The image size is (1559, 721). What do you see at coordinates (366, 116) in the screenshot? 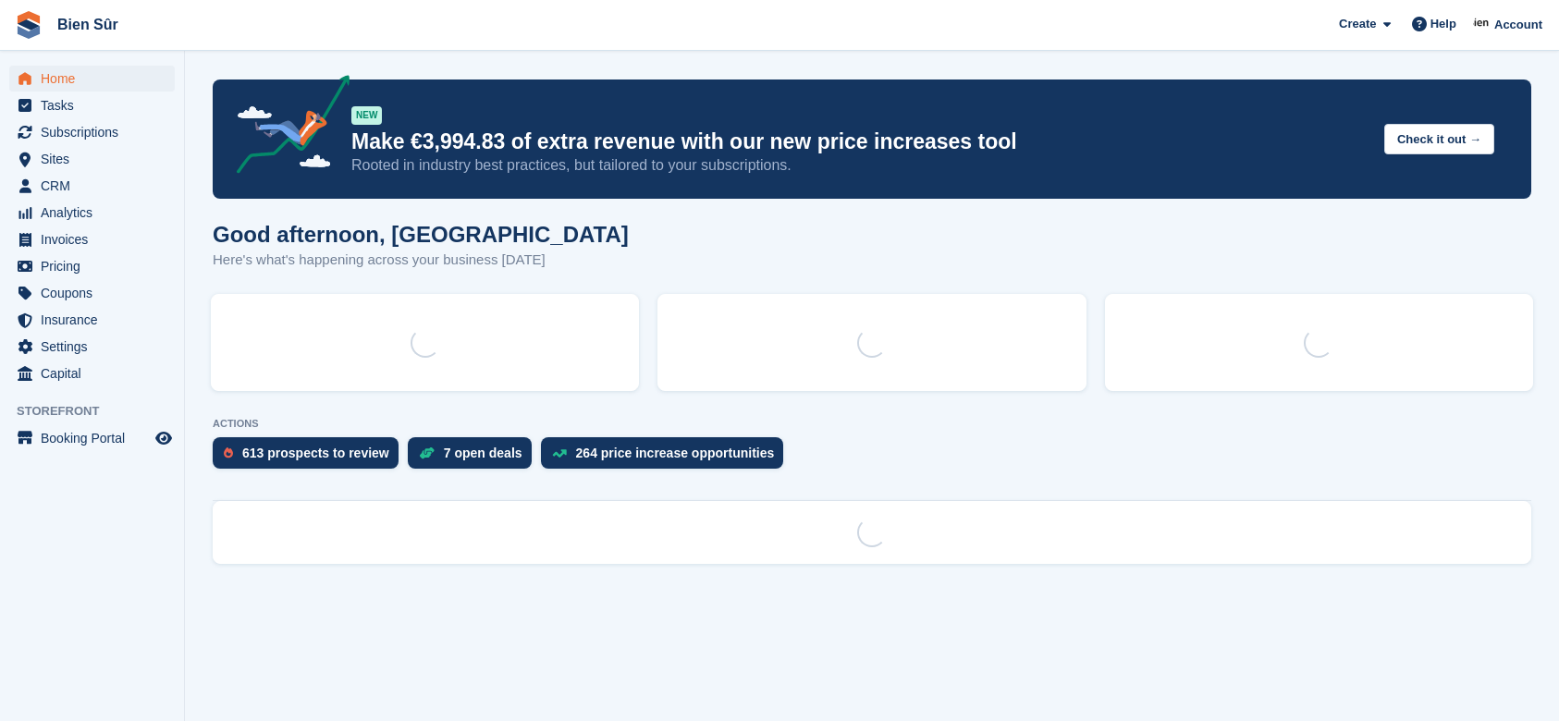
I see `div: NEW` at bounding box center [366, 116].